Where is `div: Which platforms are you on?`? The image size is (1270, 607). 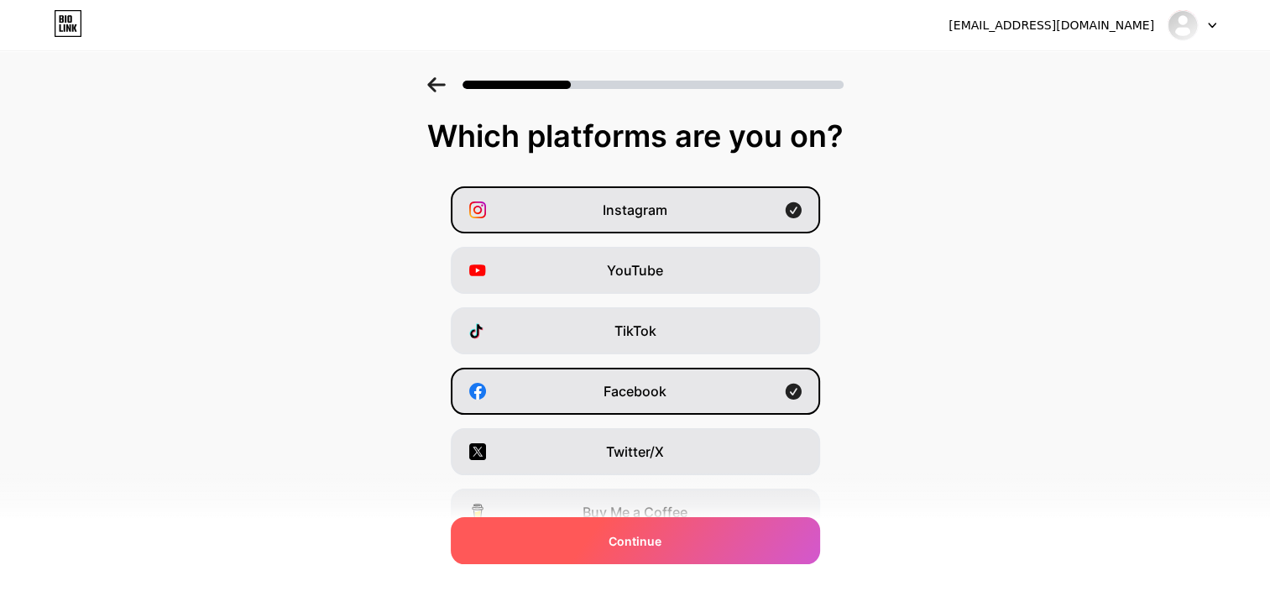
div: Which platforms are you on? is located at coordinates (635, 136).